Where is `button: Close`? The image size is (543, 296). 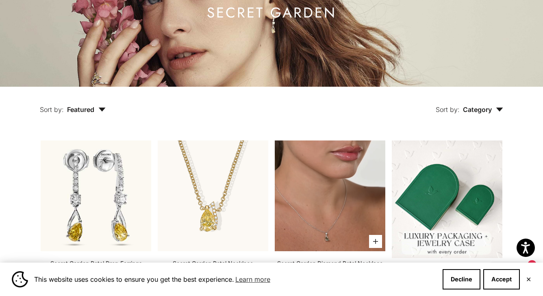
button: Close is located at coordinates (529, 279).